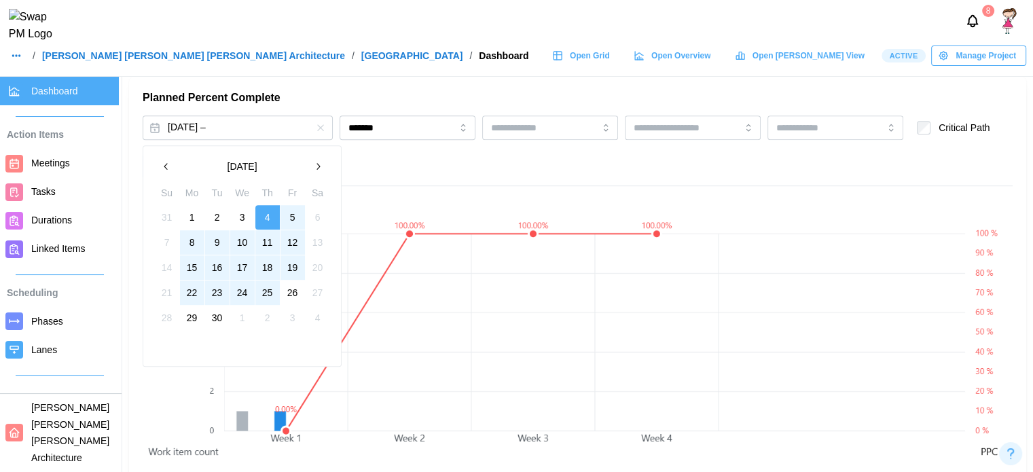 The image size is (1033, 472). Describe the element at coordinates (192, 217) in the screenshot. I see `button: 1 April 2024` at that location.